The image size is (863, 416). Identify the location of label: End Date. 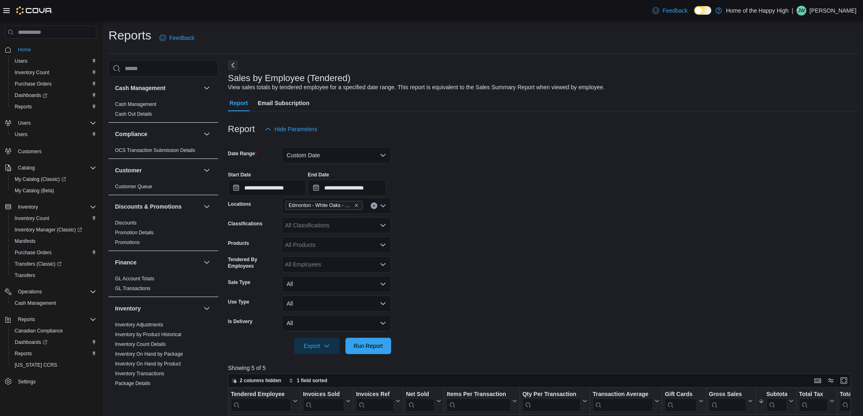
(318, 175).